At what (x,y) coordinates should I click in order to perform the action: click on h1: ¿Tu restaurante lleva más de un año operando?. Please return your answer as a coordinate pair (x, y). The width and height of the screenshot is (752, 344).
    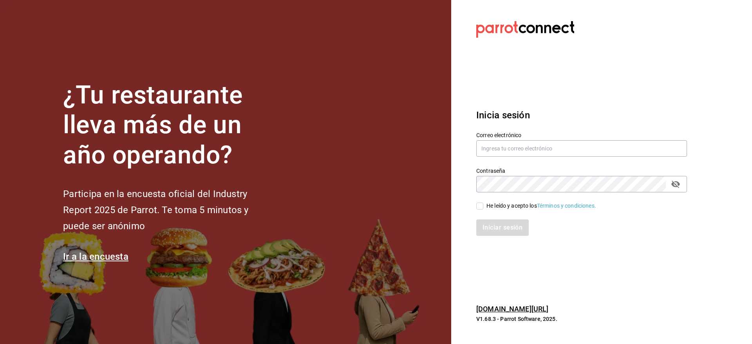
    Looking at the image, I should click on (169, 125).